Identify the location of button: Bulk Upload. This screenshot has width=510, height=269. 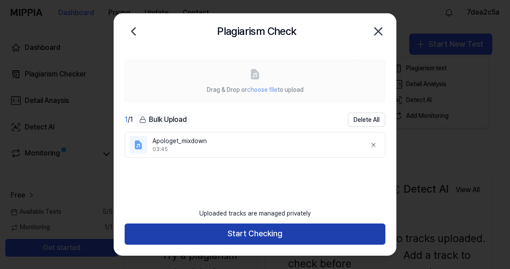
(163, 120).